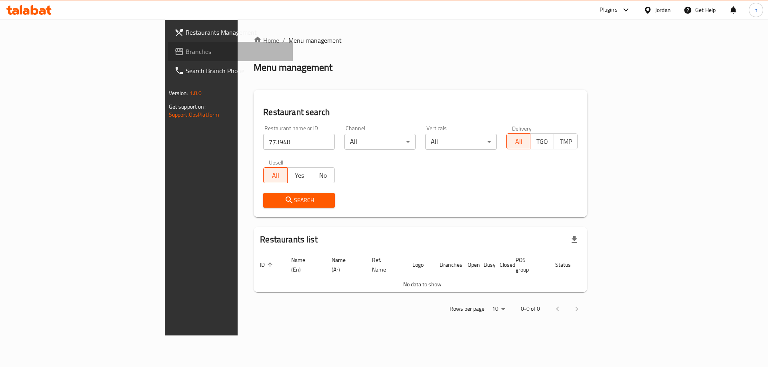 The height and width of the screenshot is (367, 768). Describe the element at coordinates (187, 107) in the screenshot. I see `span: Get support on:` at that location.